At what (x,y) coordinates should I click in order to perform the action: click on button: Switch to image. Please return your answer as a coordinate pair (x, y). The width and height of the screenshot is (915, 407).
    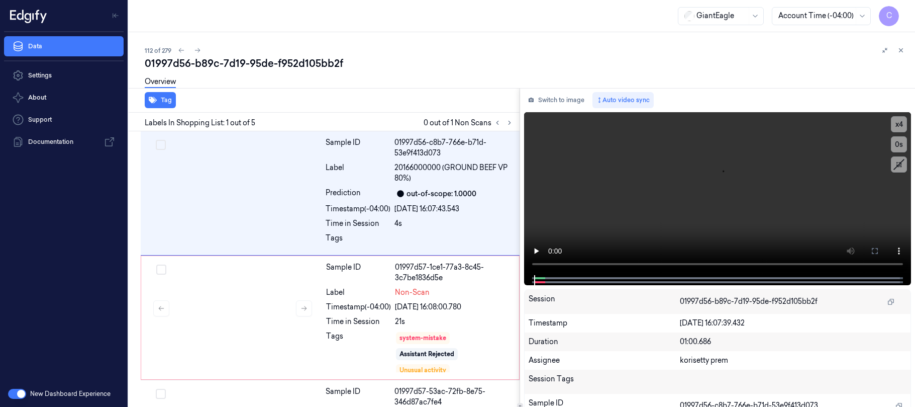
    Looking at the image, I should click on (556, 100).